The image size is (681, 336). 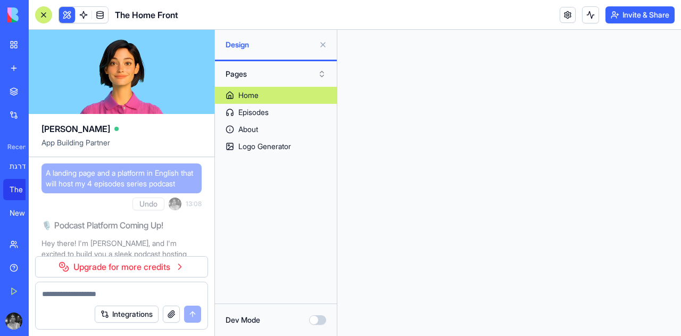 What do you see at coordinates (146, 15) in the screenshot?
I see `span: The Home Front` at bounding box center [146, 15].